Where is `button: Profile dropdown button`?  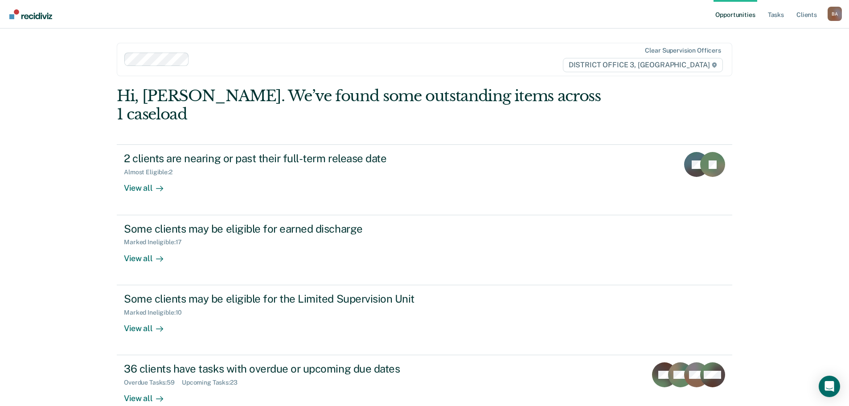
button: Profile dropdown button is located at coordinates (834, 14).